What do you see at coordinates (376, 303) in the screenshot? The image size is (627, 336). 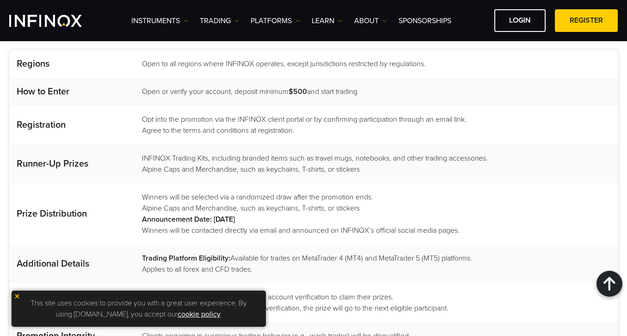 I see `td: If a winner cannot be contacted or fails verification, the prize will go to the next eligible par...` at bounding box center [376, 303].